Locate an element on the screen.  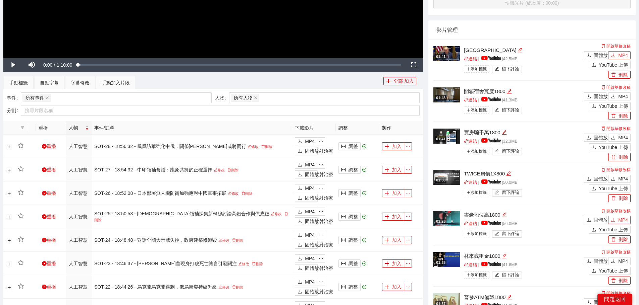
img: yt_logo_rgb_light.a676ea31.png is located at coordinates (491, 99).